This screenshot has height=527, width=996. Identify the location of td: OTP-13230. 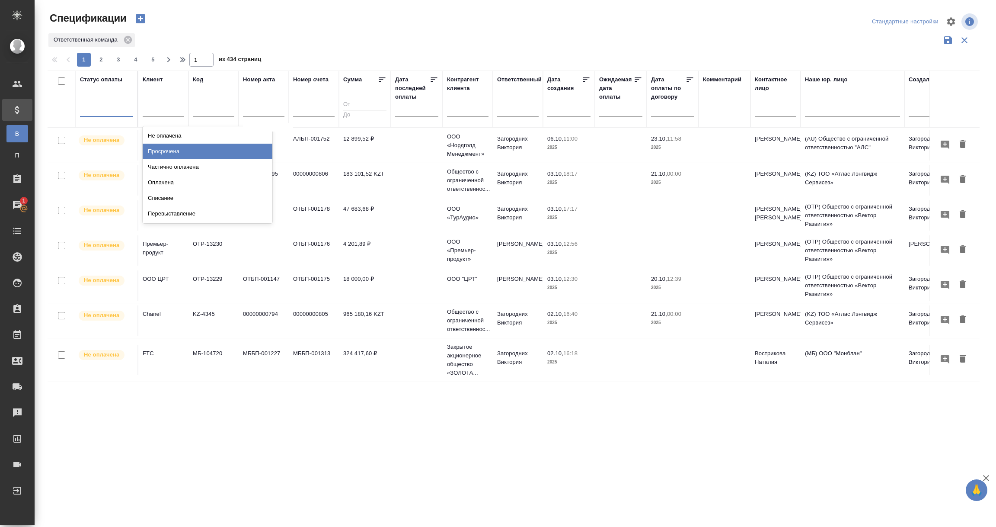
(214, 250).